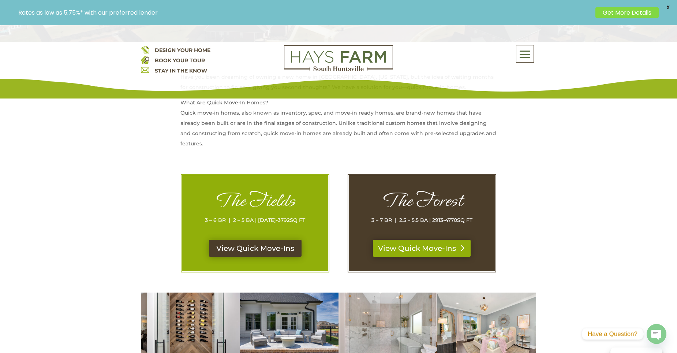  I want to click on p: What Are Quick Move-In Homes? Quick move-in homes, also known as inventory, spec, and move-in rea..., so click(338, 125).